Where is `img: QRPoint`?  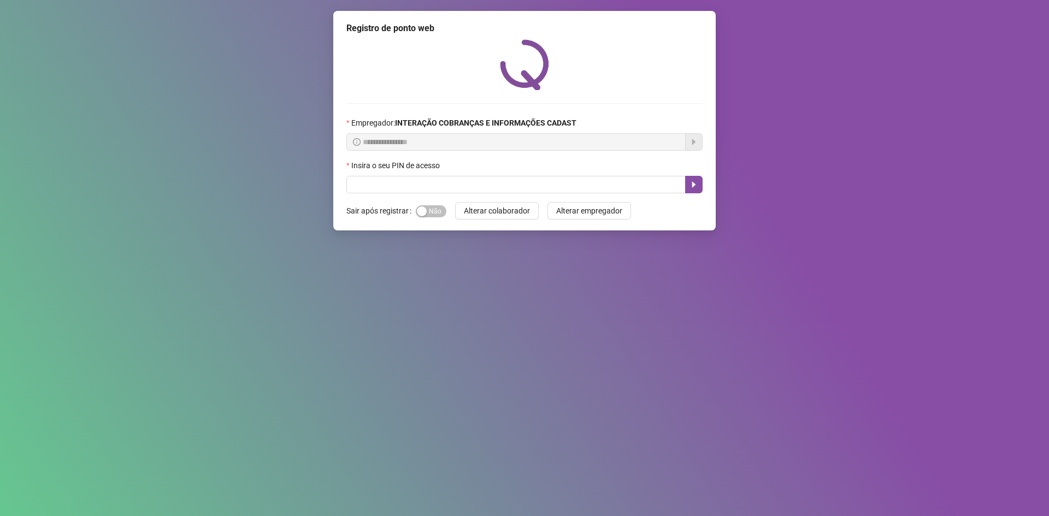
img: QRPoint is located at coordinates (525, 64).